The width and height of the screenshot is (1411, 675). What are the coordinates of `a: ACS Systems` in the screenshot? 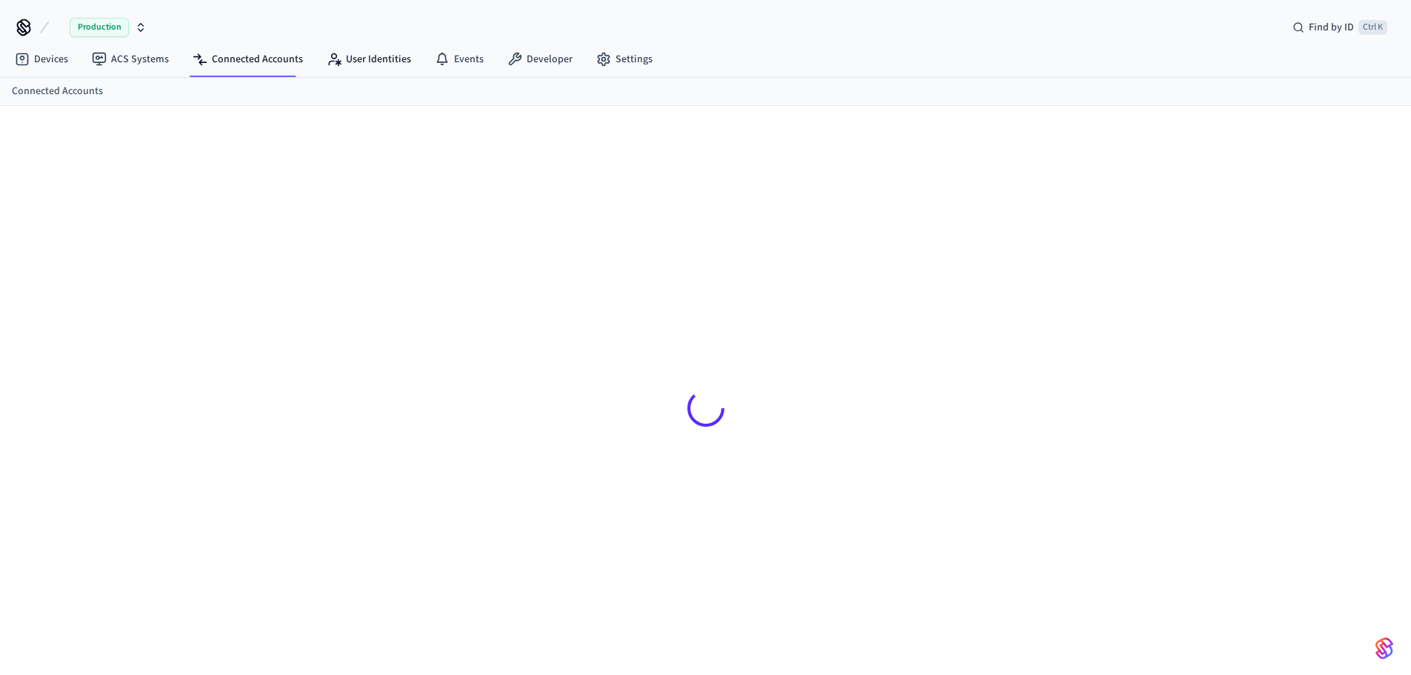 It's located at (130, 59).